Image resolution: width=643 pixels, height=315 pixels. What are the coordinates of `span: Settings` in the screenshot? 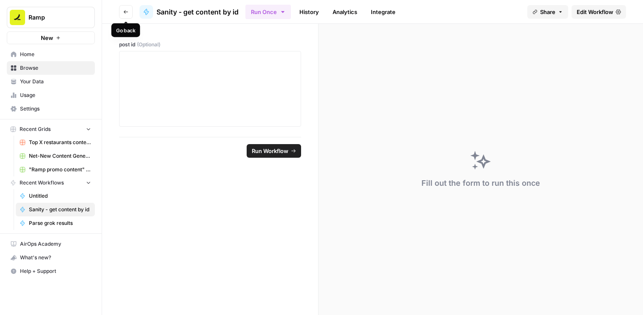 It's located at (55, 109).